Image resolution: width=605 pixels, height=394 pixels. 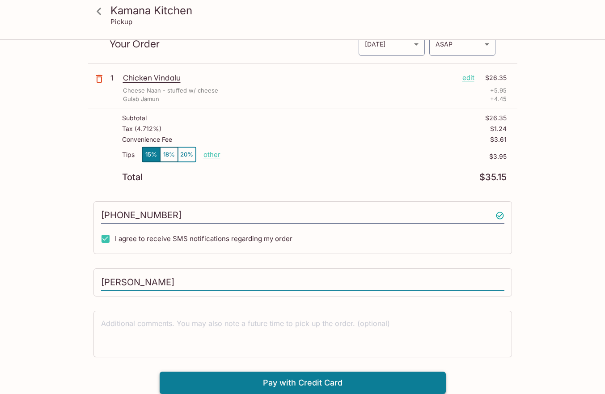 I want to click on input: Enter phone number, so click(x=303, y=215).